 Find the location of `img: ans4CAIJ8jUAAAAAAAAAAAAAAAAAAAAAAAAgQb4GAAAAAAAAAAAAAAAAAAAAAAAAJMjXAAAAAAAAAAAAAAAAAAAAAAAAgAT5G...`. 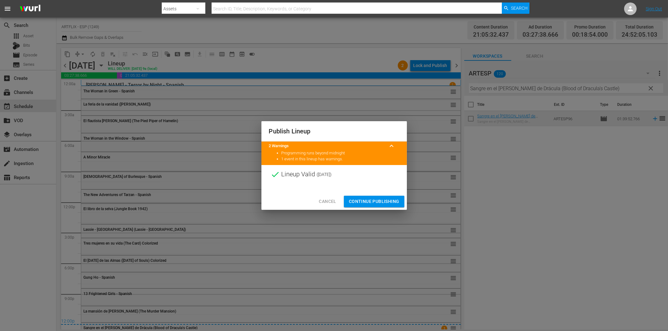

img: ans4CAIJ8jUAAAAAAAAAAAAAAAAAAAAAAAAgQb4GAAAAAAAAAAAAAAAAAAAAAAAAJMjXAAAAAAAAAAAAAAAAAAAAAAAAgAT5G... is located at coordinates (30, 9).